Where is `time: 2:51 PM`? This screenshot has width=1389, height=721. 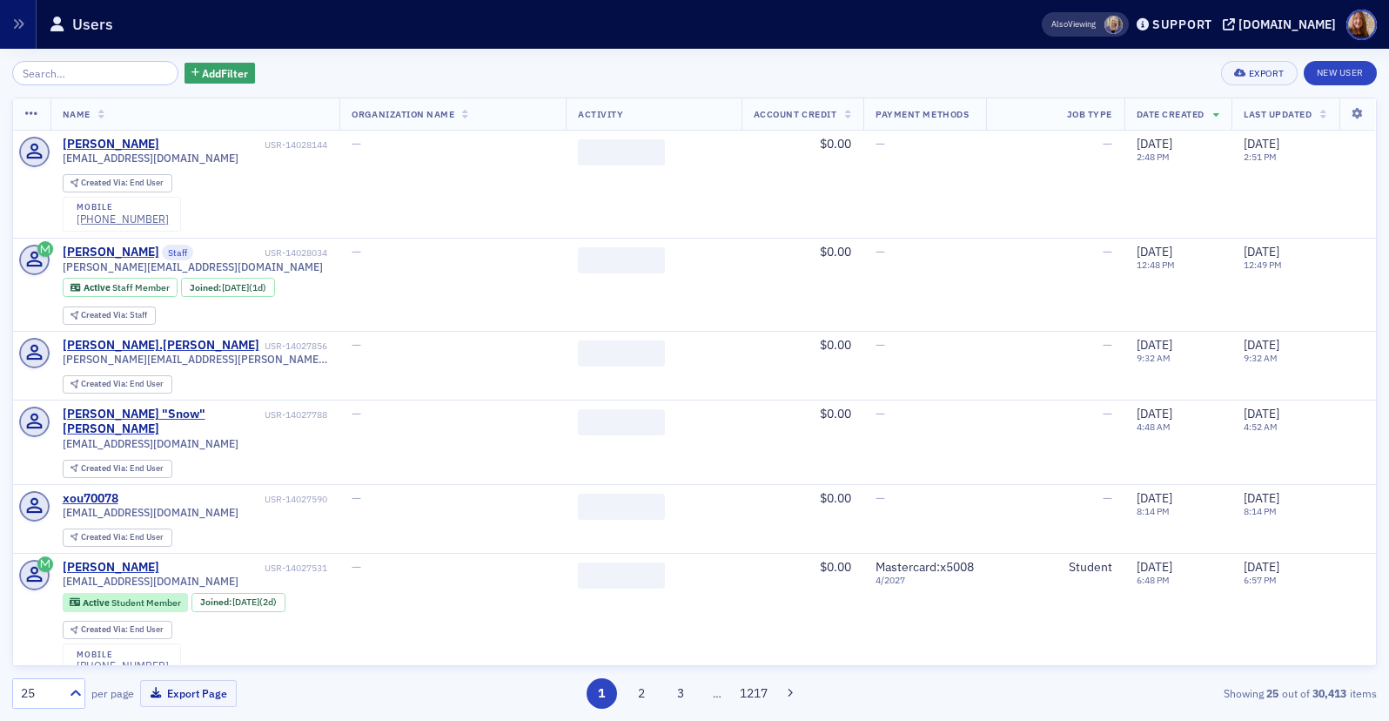 time: 2:51 PM is located at coordinates (1260, 157).